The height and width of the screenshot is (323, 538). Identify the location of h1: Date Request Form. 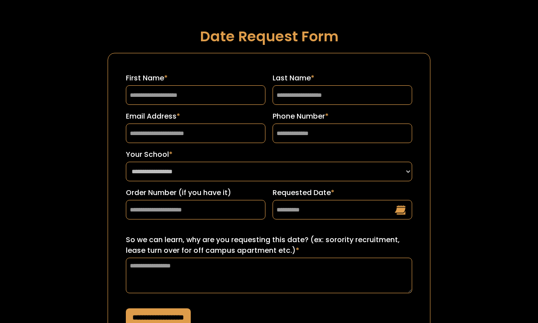
(269, 36).